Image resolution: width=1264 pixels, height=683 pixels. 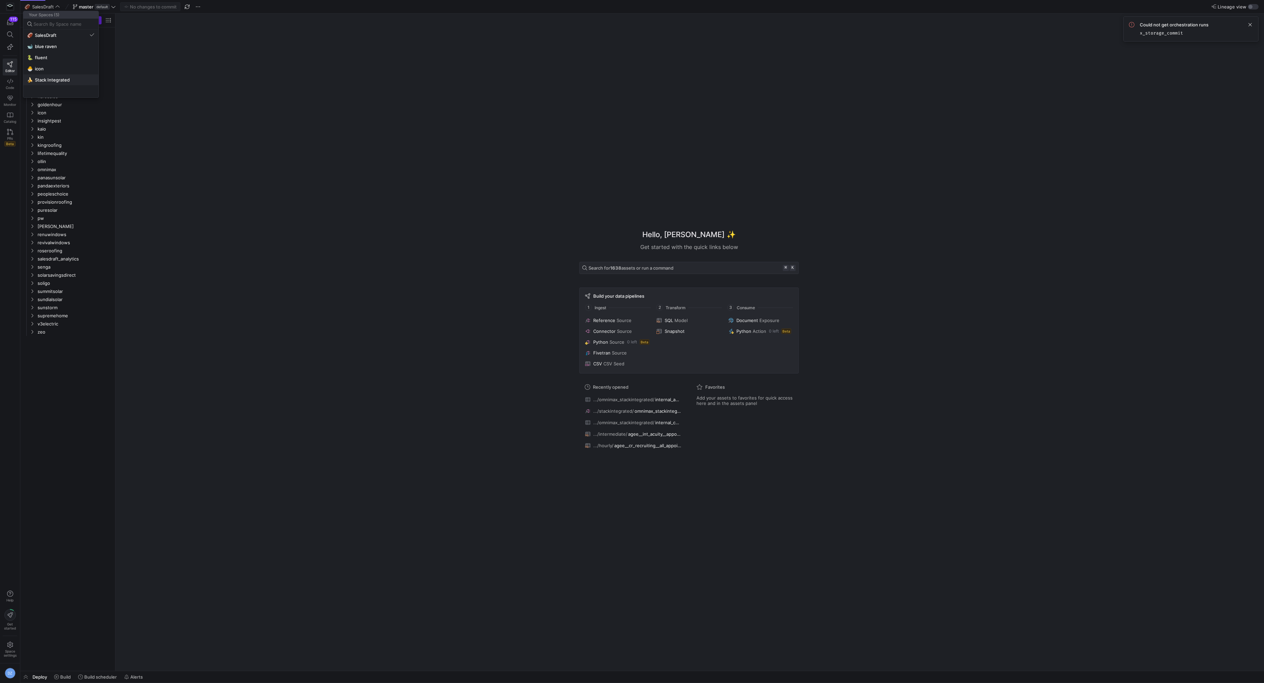 I want to click on span: Stack Integrated, so click(x=52, y=80).